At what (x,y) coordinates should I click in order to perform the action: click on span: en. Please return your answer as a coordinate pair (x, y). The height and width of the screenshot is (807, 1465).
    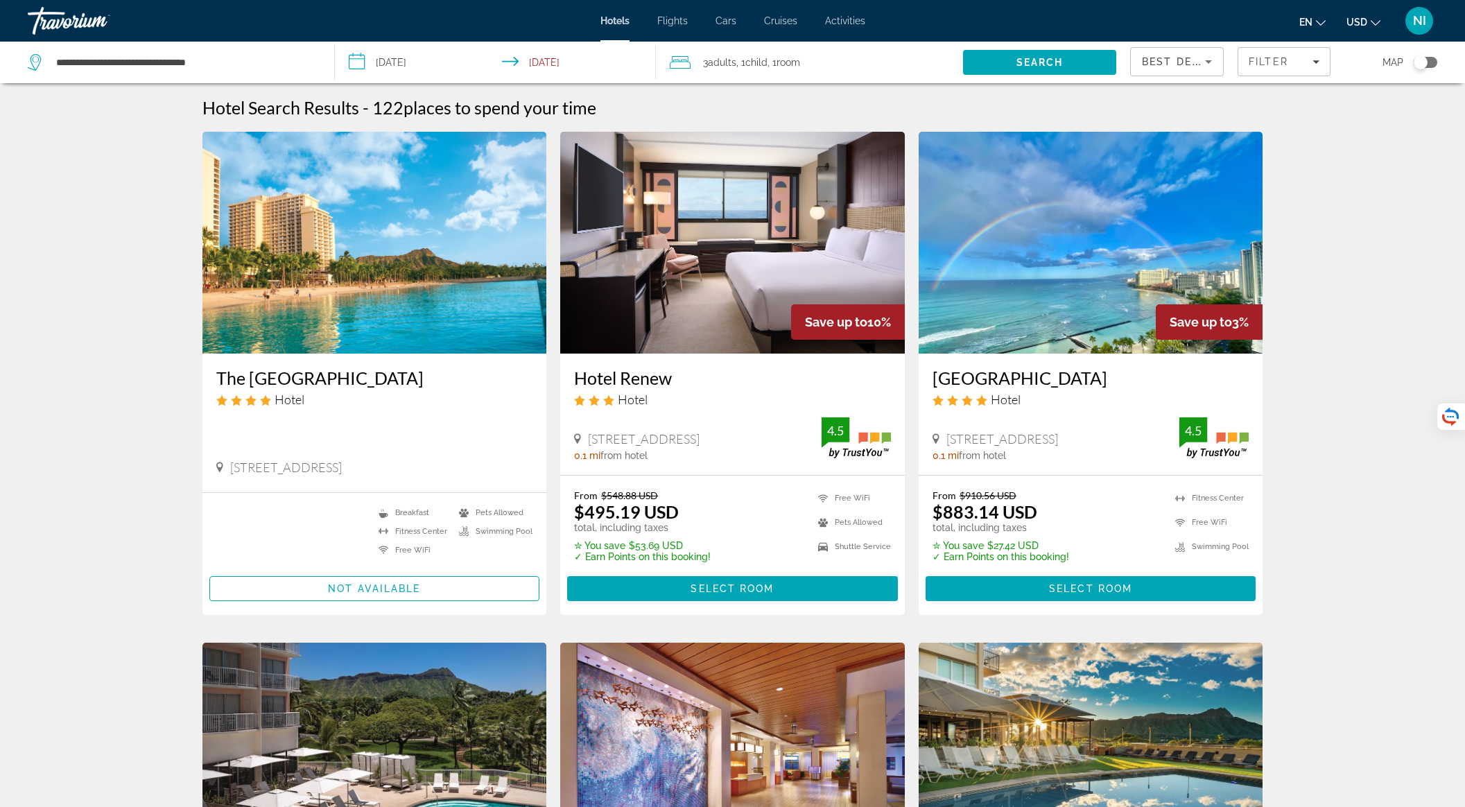
    Looking at the image, I should click on (1306, 22).